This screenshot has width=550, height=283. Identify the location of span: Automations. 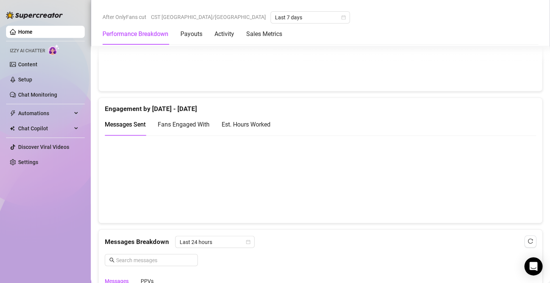
(45, 113).